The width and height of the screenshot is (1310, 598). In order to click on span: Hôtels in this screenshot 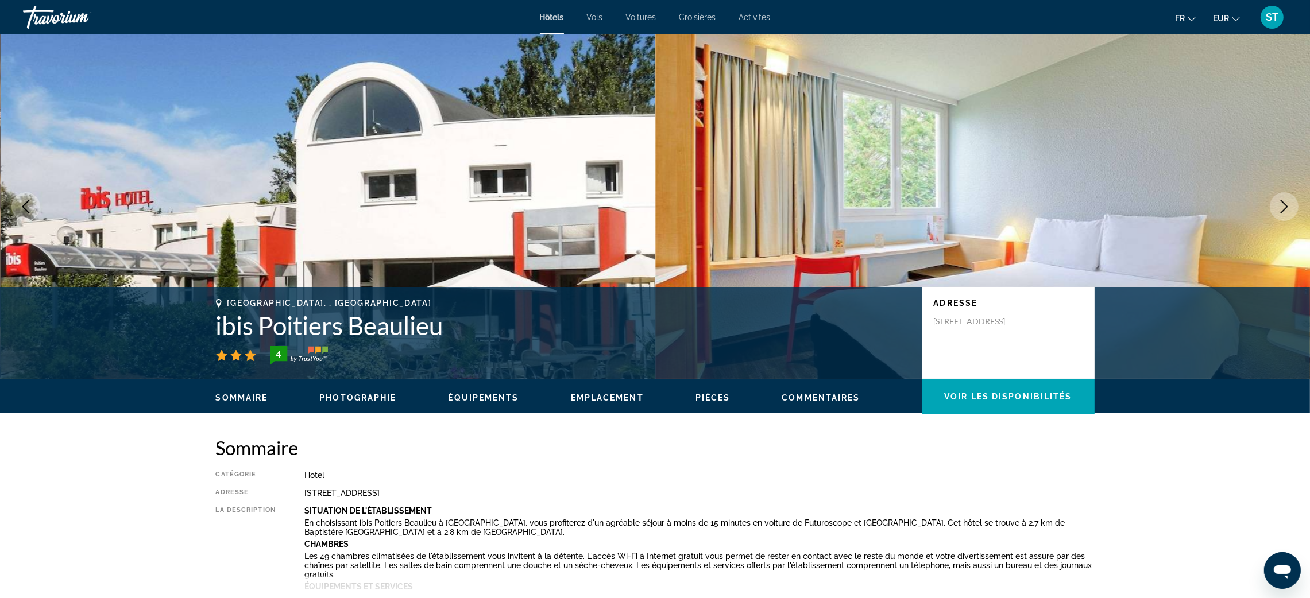, I will do `click(552, 17)`.